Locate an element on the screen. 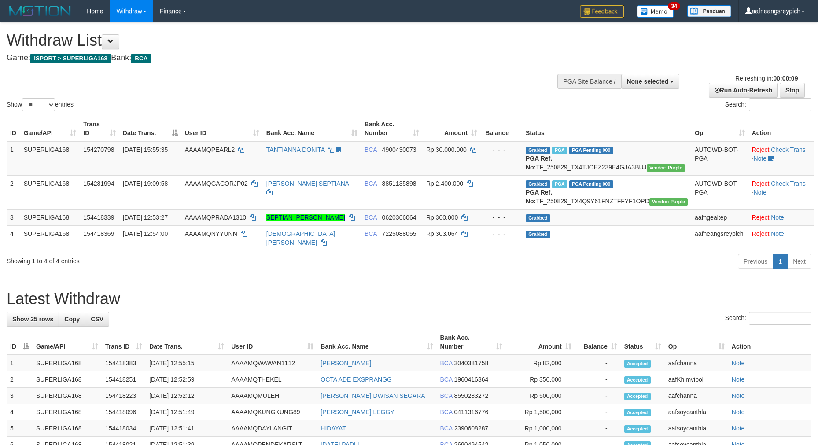 Image resolution: width=818 pixels, height=445 pixels. img: Button%20Memo.svg is located at coordinates (656, 11).